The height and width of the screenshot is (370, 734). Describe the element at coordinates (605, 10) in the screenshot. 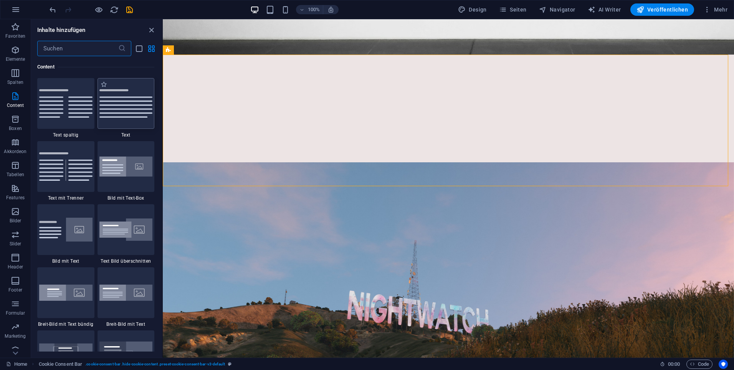

I see `button: AI Writer` at that location.